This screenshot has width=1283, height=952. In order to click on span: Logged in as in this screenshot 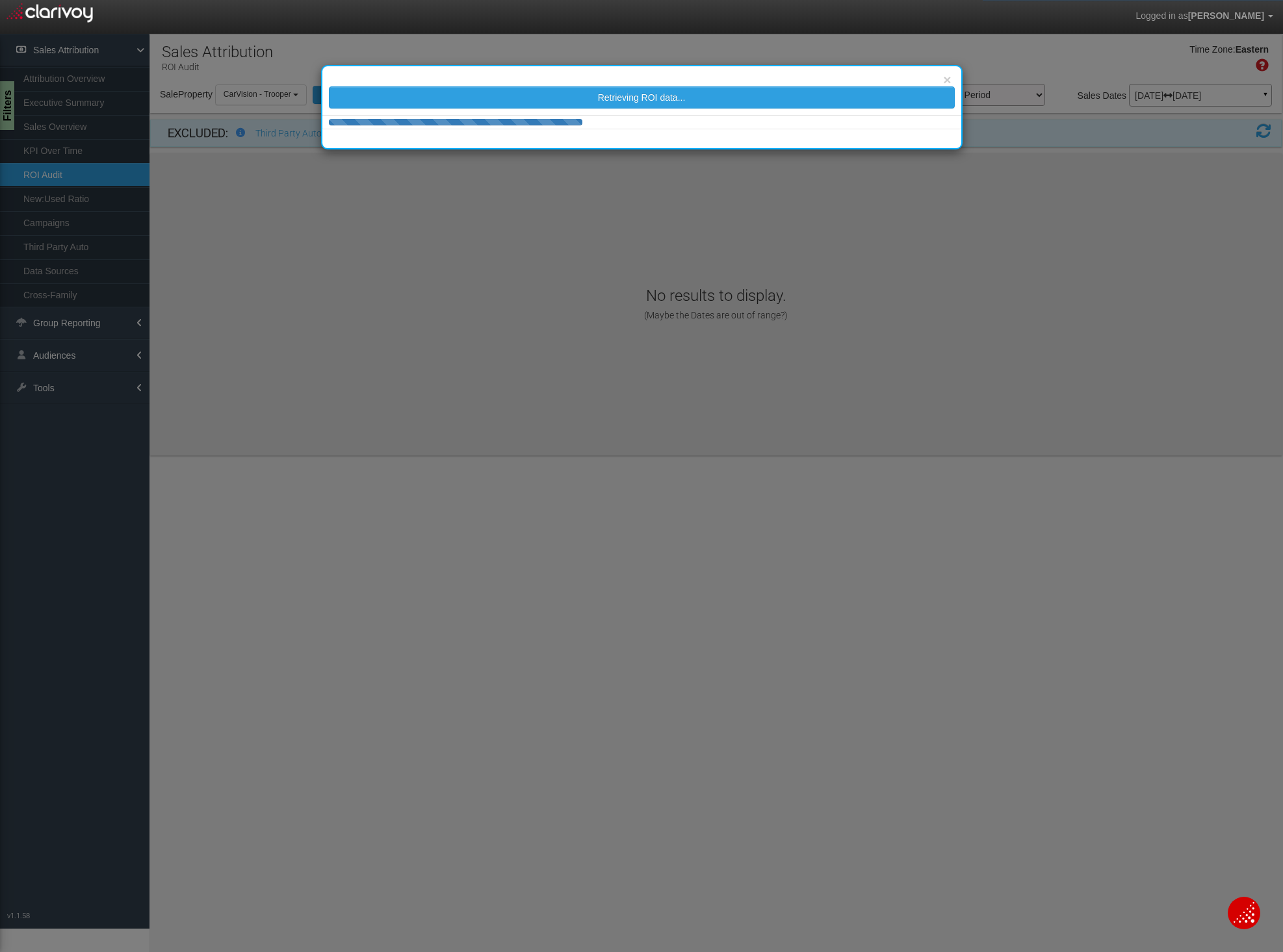, I will do `click(1161, 16)`.